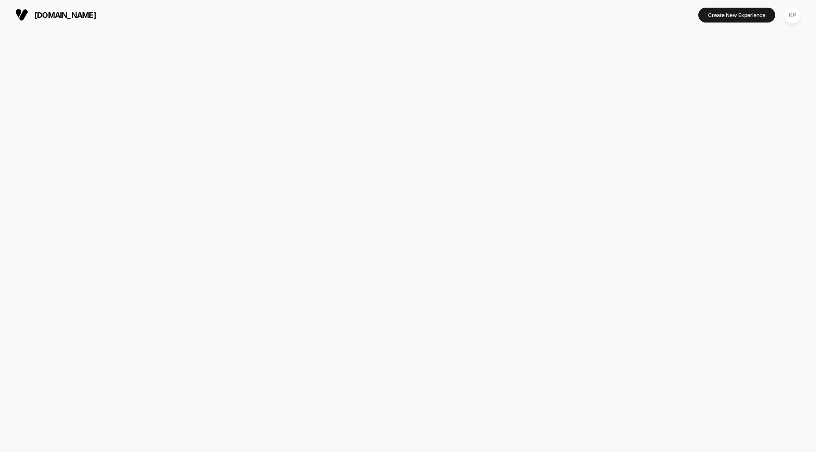 Image resolution: width=816 pixels, height=452 pixels. What do you see at coordinates (792, 15) in the screenshot?
I see `button: KP` at bounding box center [792, 15].